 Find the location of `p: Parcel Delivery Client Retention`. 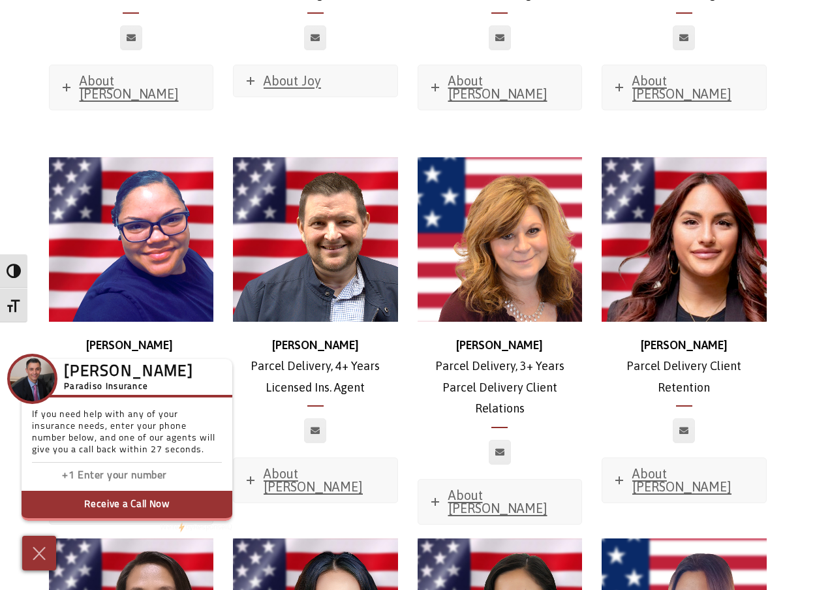

p: Parcel Delivery Client Retention is located at coordinates (684, 366).